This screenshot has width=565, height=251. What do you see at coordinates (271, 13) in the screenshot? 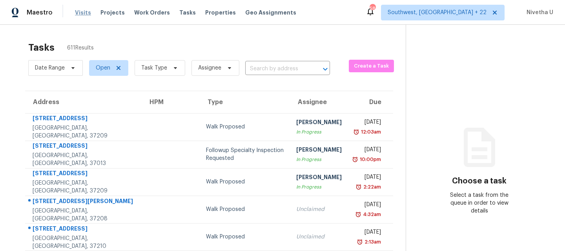
I see `span: Geo Assignments` at bounding box center [271, 13].